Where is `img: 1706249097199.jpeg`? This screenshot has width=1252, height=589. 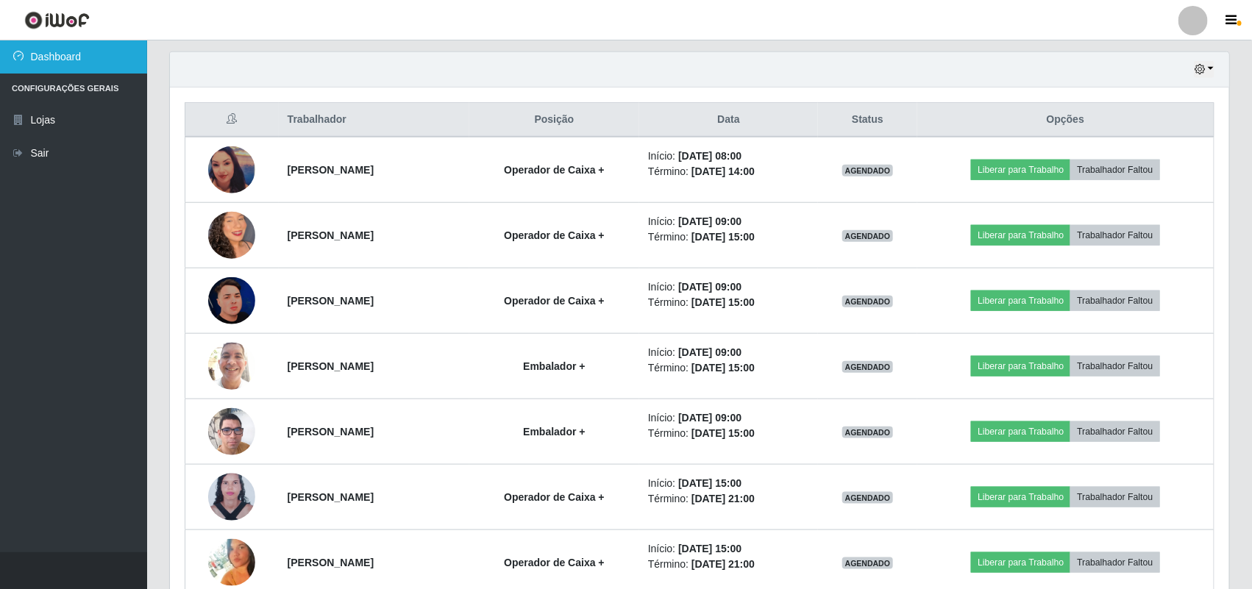
img: 1706249097199.jpeg is located at coordinates (232, 301).